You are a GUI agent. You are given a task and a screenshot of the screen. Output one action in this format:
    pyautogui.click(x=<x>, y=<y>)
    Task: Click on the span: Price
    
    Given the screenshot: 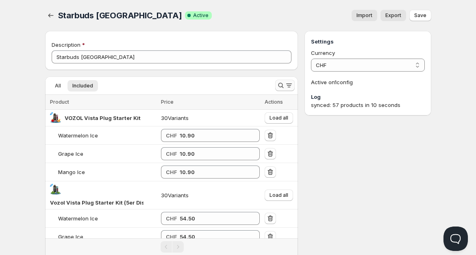 What is the action you would take?
    pyautogui.click(x=167, y=102)
    